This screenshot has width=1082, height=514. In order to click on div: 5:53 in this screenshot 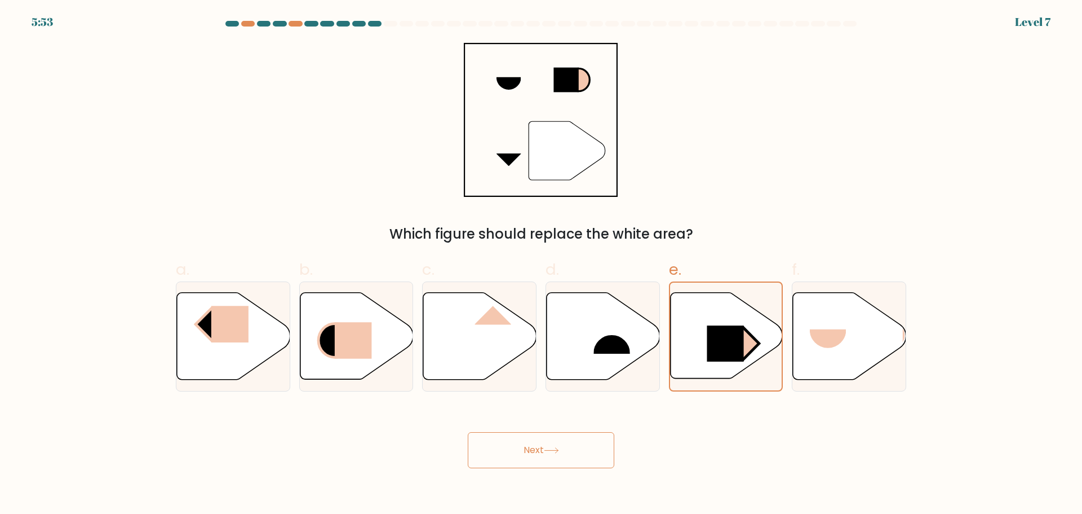, I will do `click(42, 22)`.